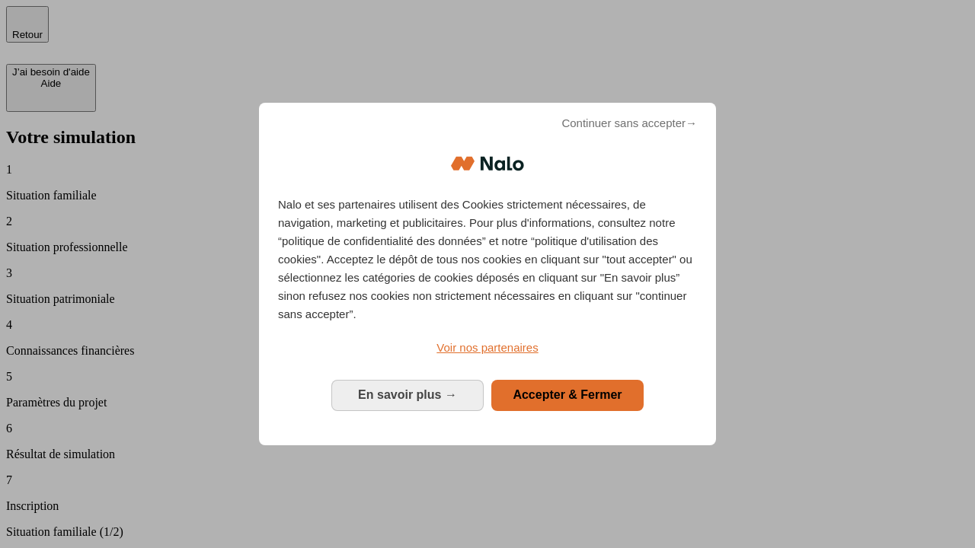  I want to click on a: Voir nos partenaires, so click(487, 348).